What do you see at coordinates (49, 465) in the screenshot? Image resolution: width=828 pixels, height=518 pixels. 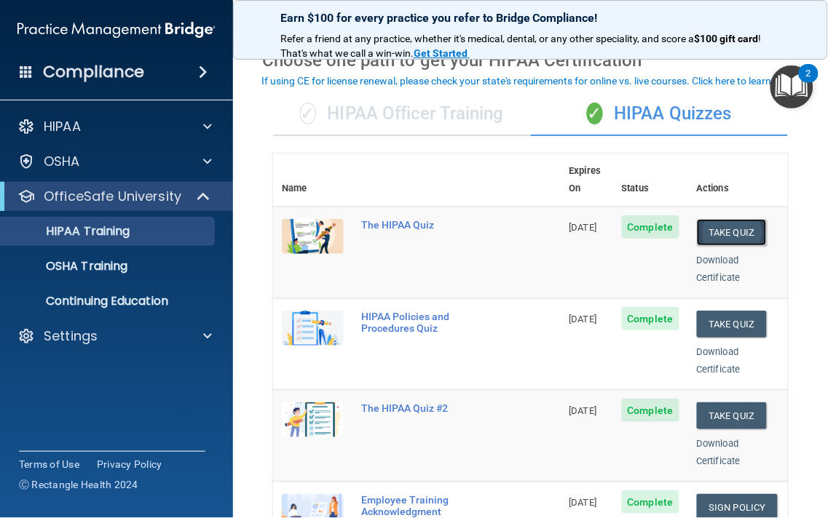 I see `a: Terms of Use` at bounding box center [49, 465].